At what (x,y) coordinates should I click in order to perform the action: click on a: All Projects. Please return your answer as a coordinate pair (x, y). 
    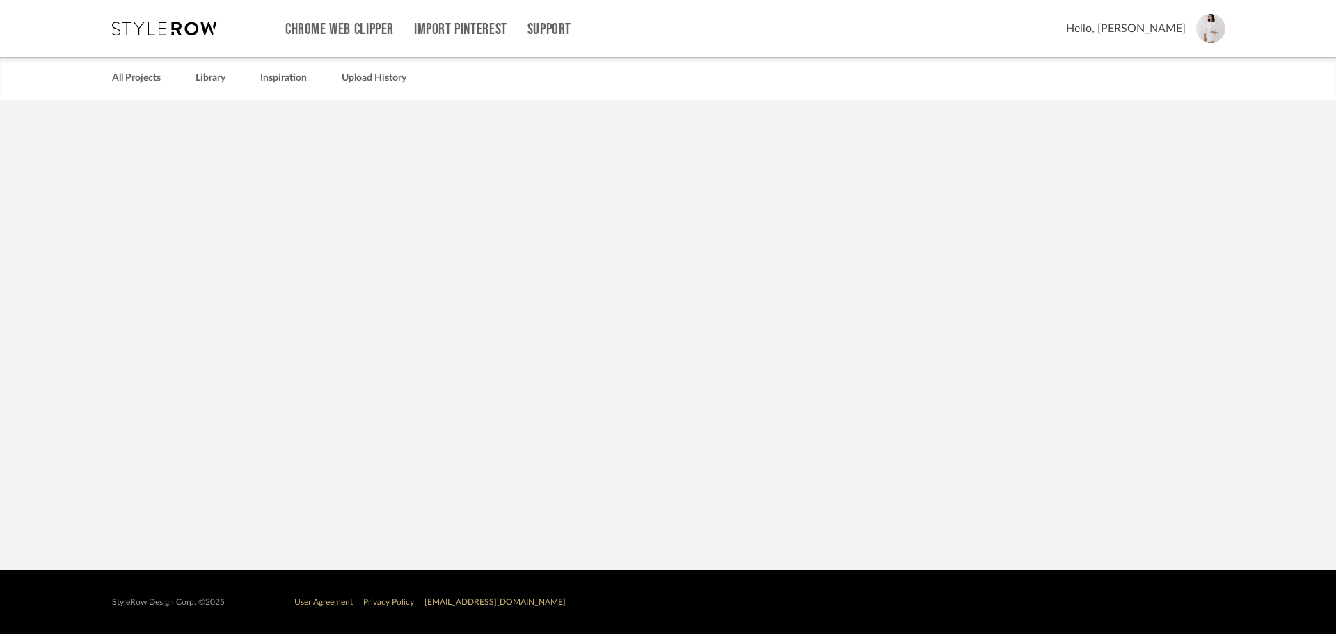
    Looking at the image, I should click on (136, 78).